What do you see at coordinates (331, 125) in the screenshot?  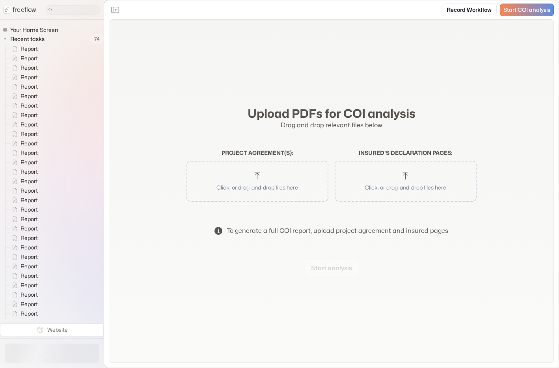 I see `p: Drag and drop relevant files below` at bounding box center [331, 125].